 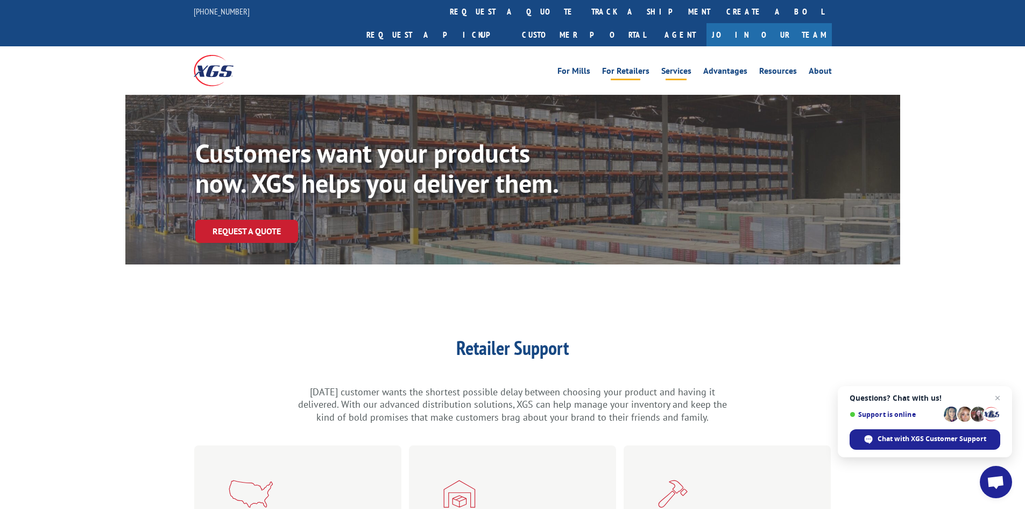 What do you see at coordinates (251, 494) in the screenshot?
I see `img: xgs-icon-nationwide-reach-red` at bounding box center [251, 494].